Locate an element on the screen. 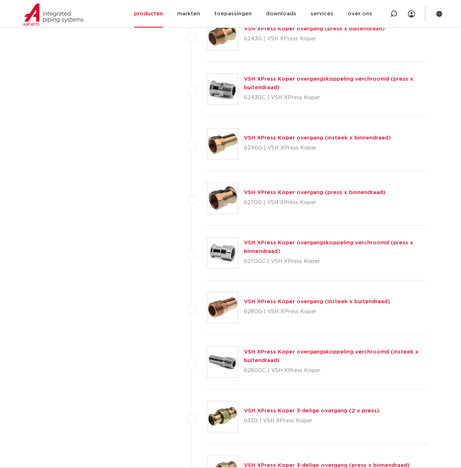 The height and width of the screenshot is (468, 461). a: VSH XPress Koper overgangskoppeling verchroomd (press x buitendraad) is located at coordinates (328, 83).